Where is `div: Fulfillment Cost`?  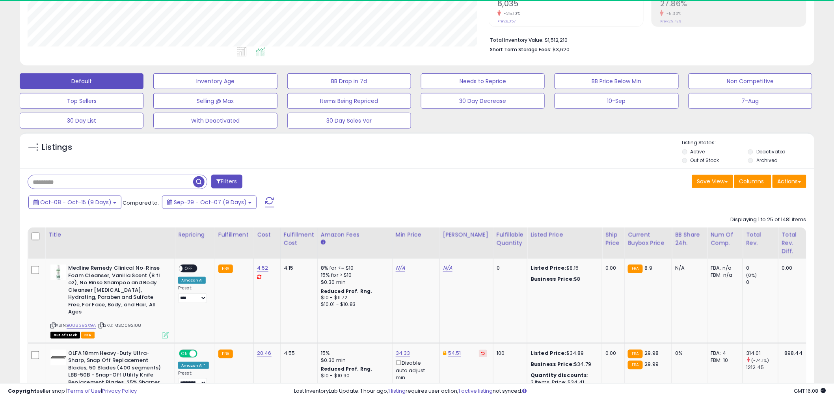 div: Fulfillment Cost is located at coordinates (299, 239).